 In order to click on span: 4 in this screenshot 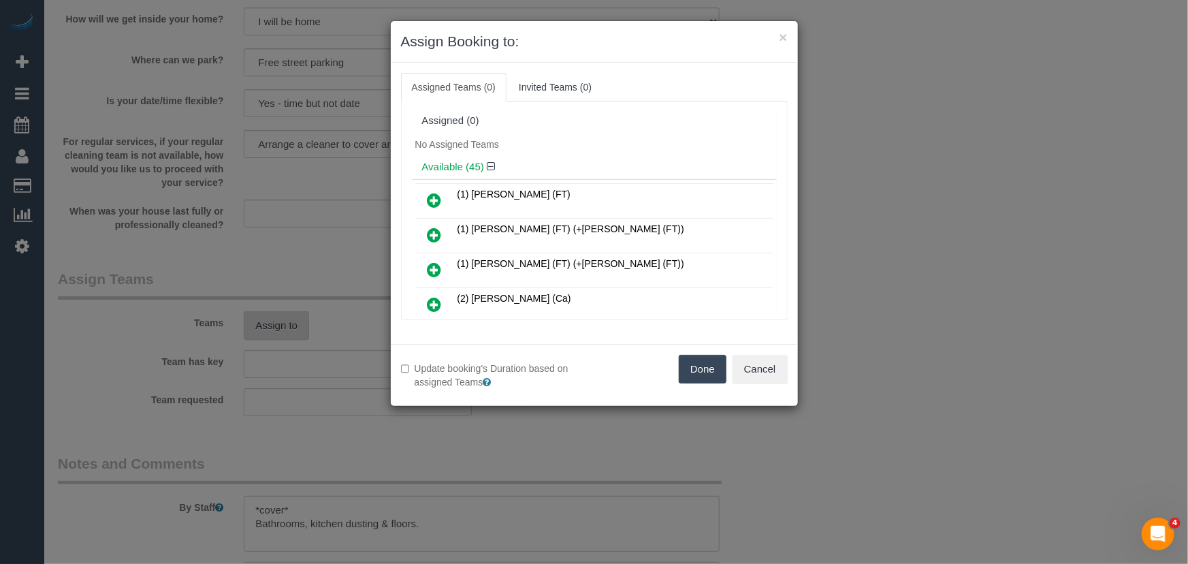, I will do `click(1175, 523)`.